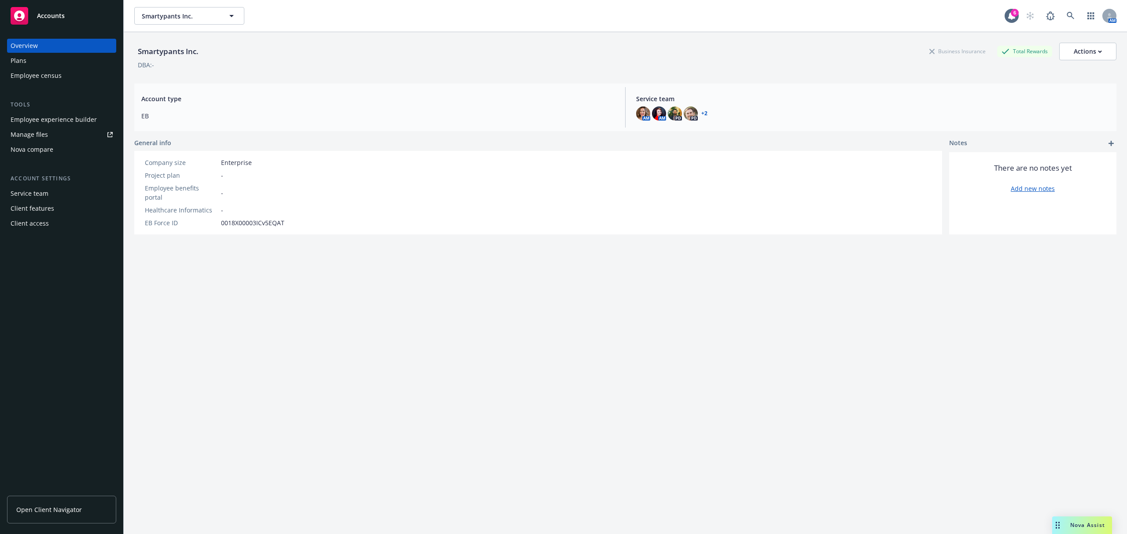 The width and height of the screenshot is (1127, 534). I want to click on a: Start snowing, so click(1030, 16).